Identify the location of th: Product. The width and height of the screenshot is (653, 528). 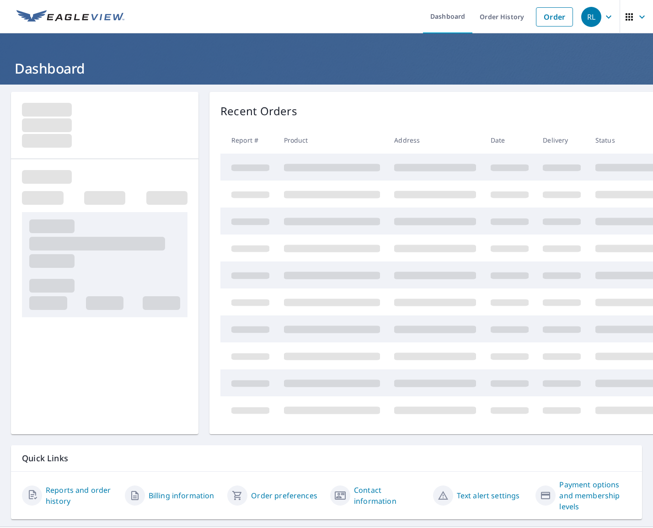
(332, 140).